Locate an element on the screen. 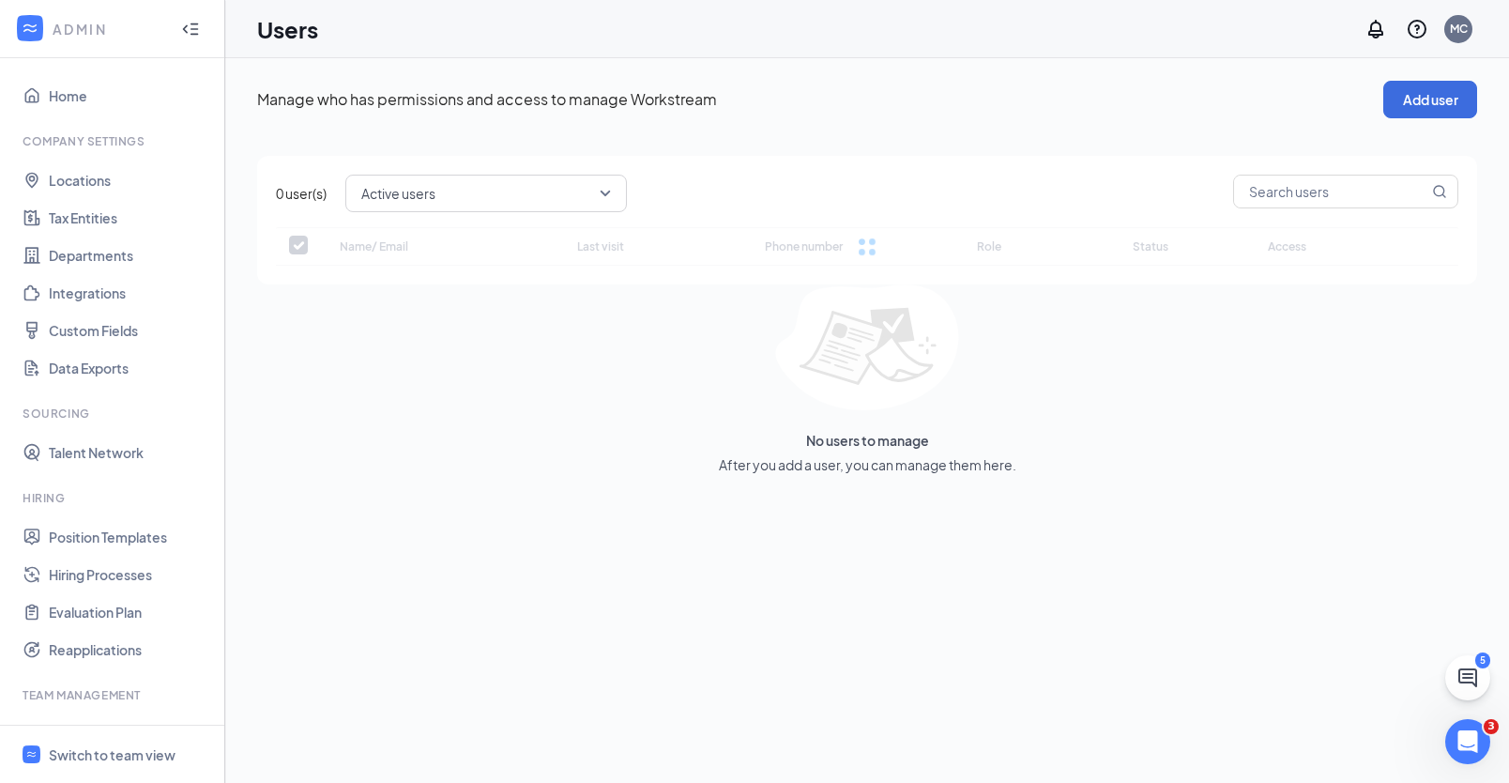 This screenshot has width=1509, height=783. input: Search users is located at coordinates (1331, 191).